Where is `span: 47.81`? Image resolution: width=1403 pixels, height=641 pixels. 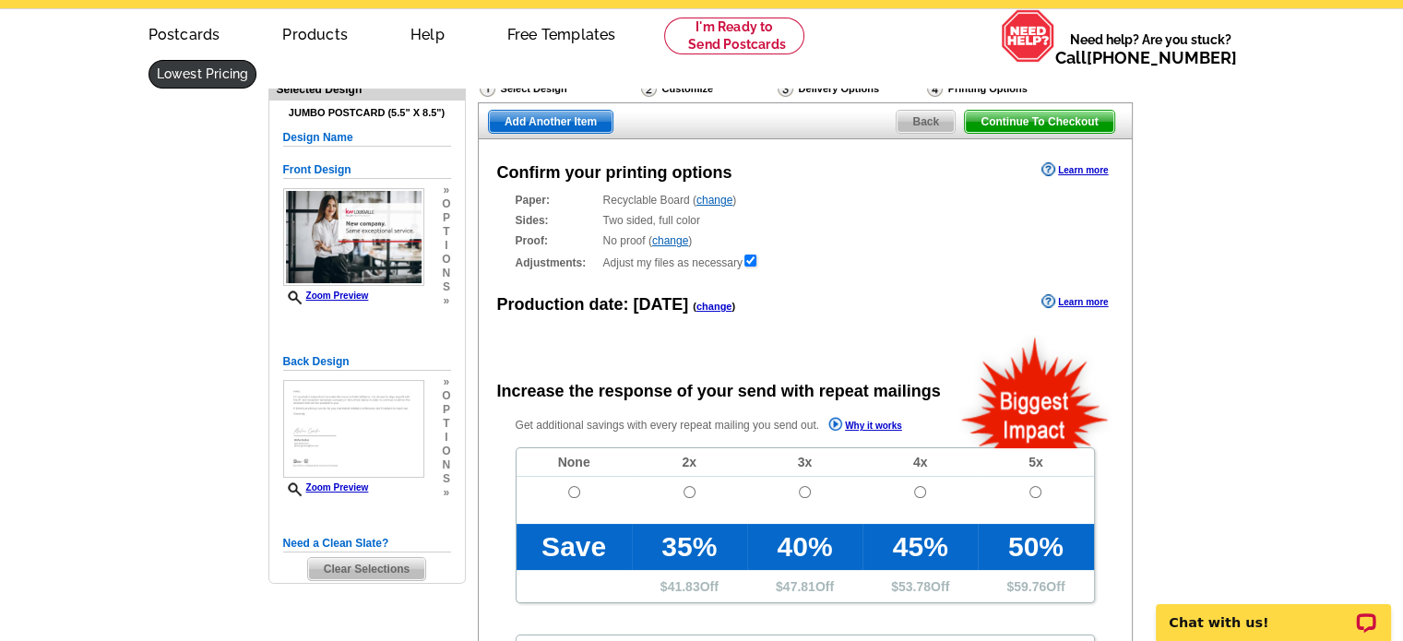
span: 47.81 is located at coordinates (799, 587).